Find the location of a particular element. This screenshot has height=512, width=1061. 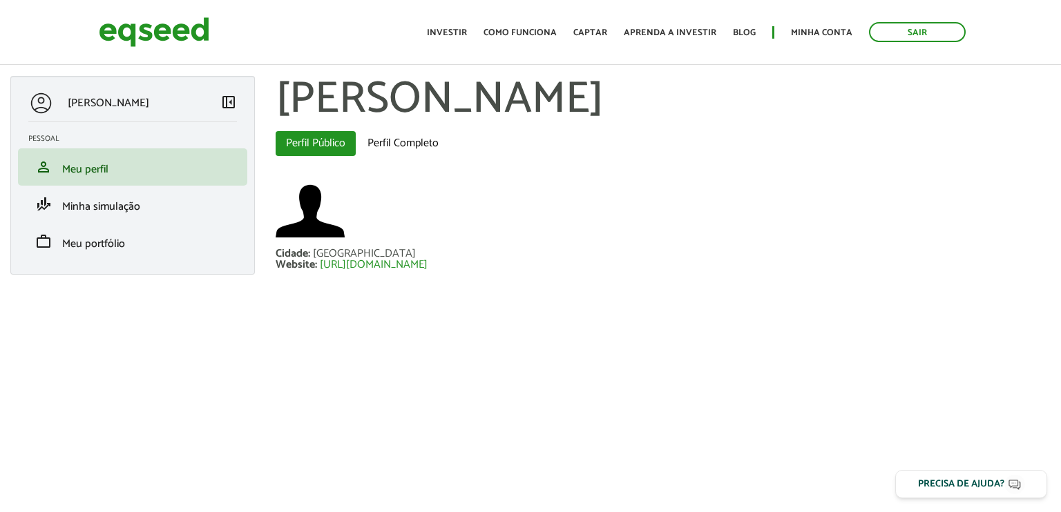

a: Minha conta is located at coordinates (821, 32).